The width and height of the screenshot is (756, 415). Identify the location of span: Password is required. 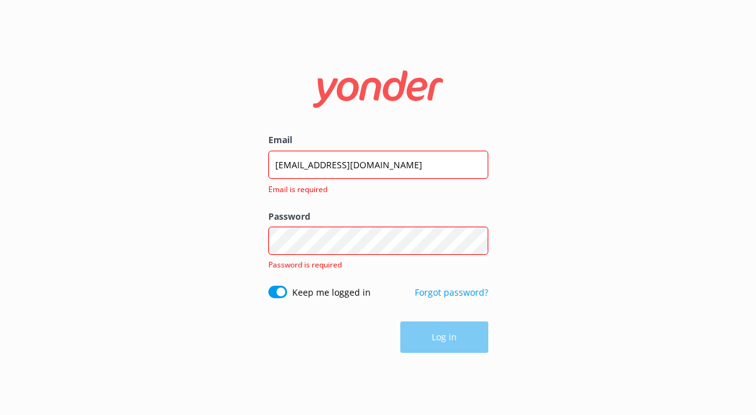
(305, 264).